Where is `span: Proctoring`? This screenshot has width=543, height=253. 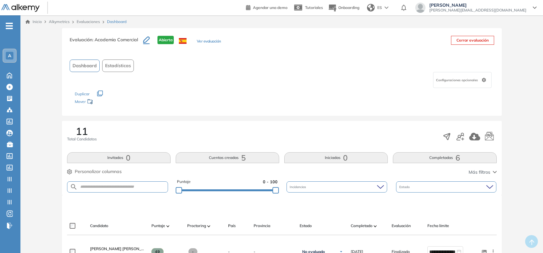 span: Proctoring is located at coordinates (196, 225).